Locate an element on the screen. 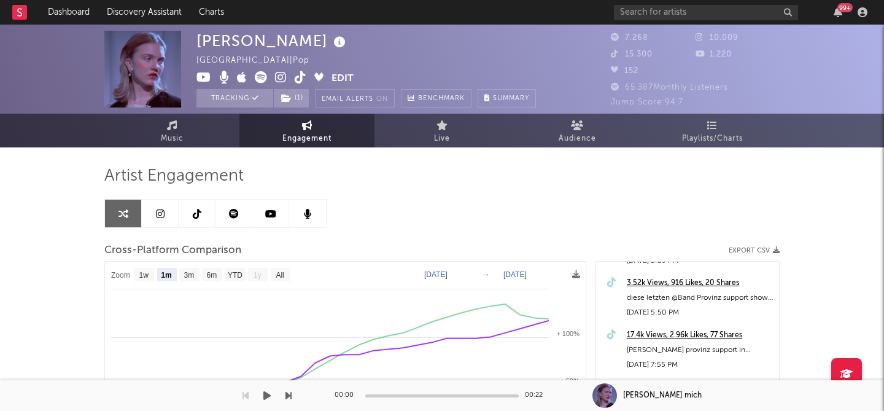  span: 1.220 is located at coordinates (713, 54).